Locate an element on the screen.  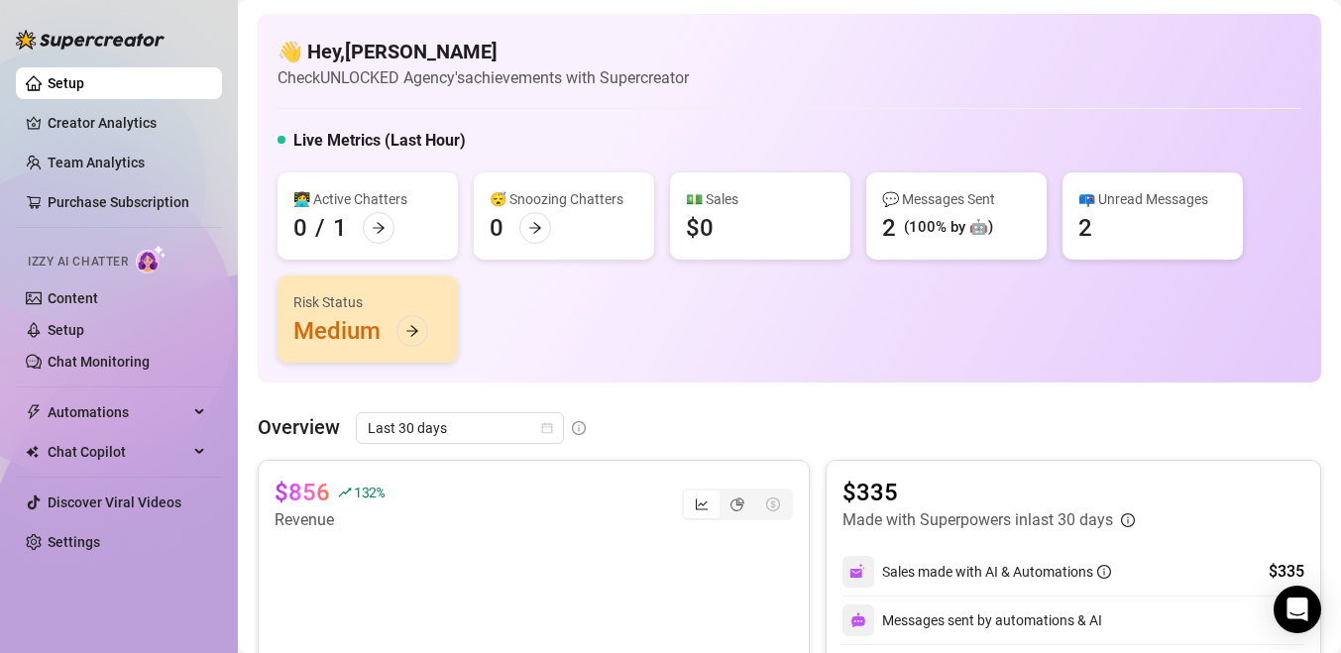
a: Discover Viral Videos is located at coordinates (114, 503).